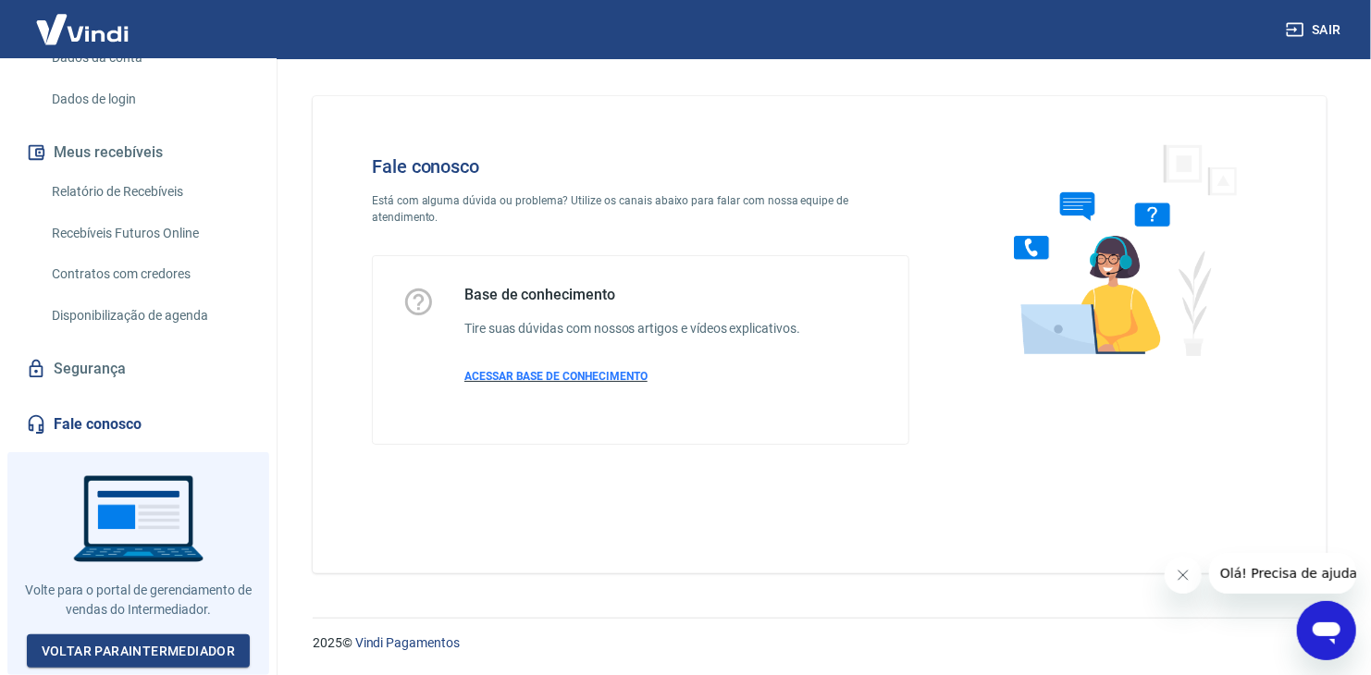 Image resolution: width=1371 pixels, height=675 pixels. Describe the element at coordinates (632, 377) in the screenshot. I see `a: ACESSAR BASE DE CONHECIMENTO` at that location.